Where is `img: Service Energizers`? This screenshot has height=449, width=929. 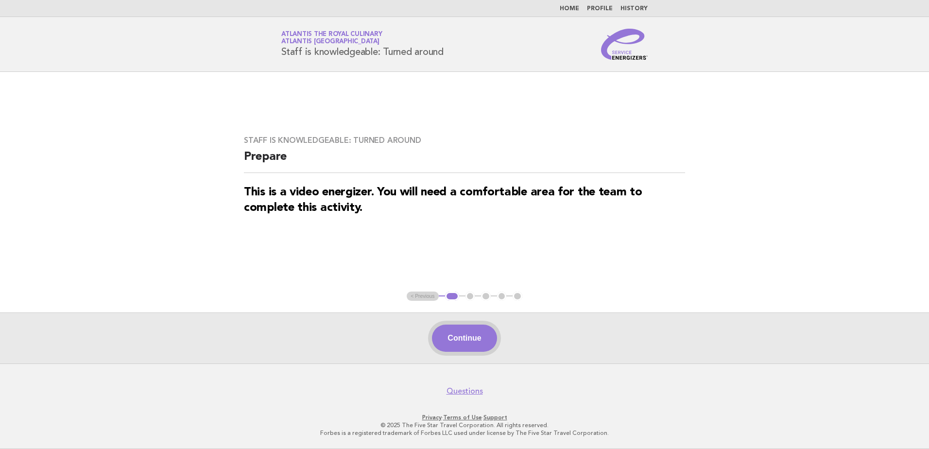 img: Service Energizers is located at coordinates (624, 44).